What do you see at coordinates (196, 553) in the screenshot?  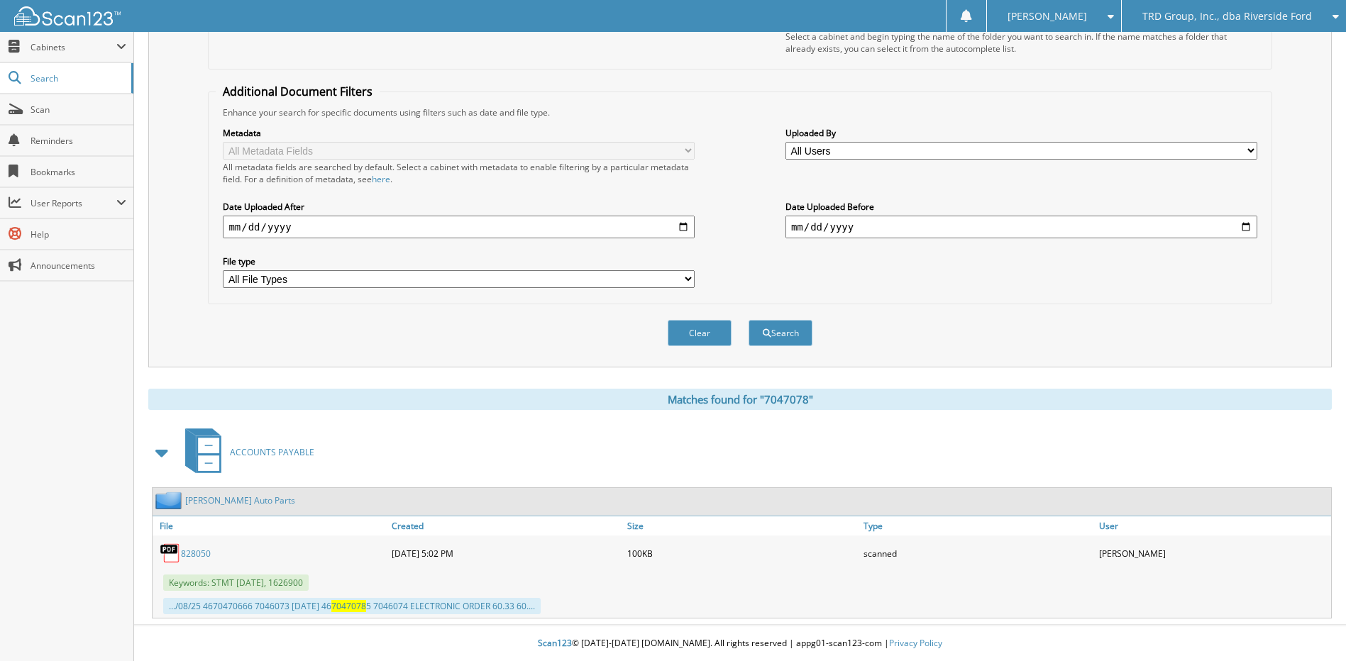 I see `a: 828050` at bounding box center [196, 553].